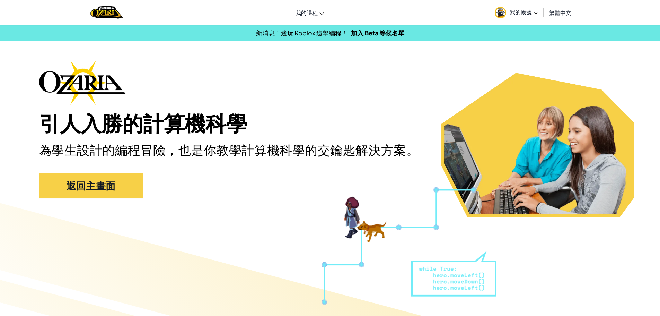 The height and width of the screenshot is (316, 660). Describe the element at coordinates (560, 12) in the screenshot. I see `a: 繁體中文` at that location.